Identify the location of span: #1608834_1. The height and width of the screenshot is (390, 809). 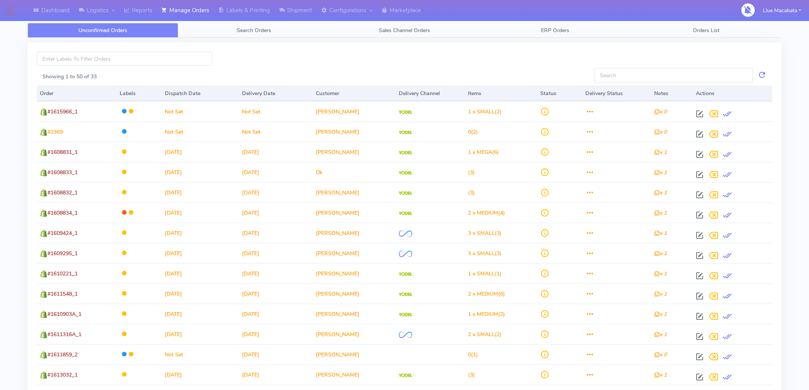
(62, 213).